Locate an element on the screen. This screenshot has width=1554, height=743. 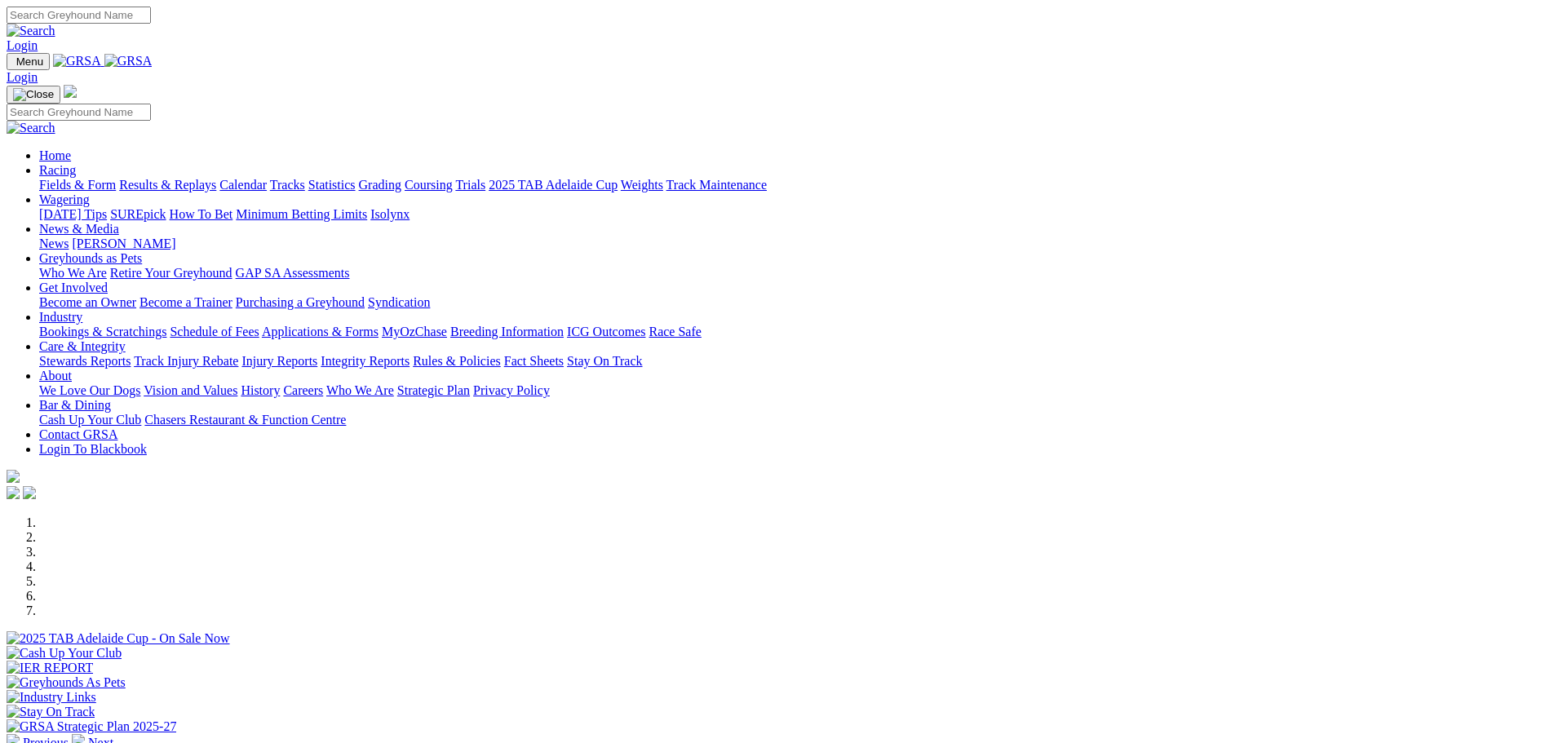
div: Racing is located at coordinates (793, 185).